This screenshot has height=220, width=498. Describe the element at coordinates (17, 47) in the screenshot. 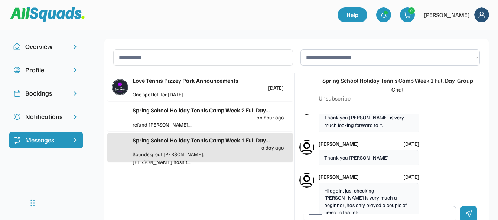

I see `img: Icon%20copy%2010.svg` at that location.